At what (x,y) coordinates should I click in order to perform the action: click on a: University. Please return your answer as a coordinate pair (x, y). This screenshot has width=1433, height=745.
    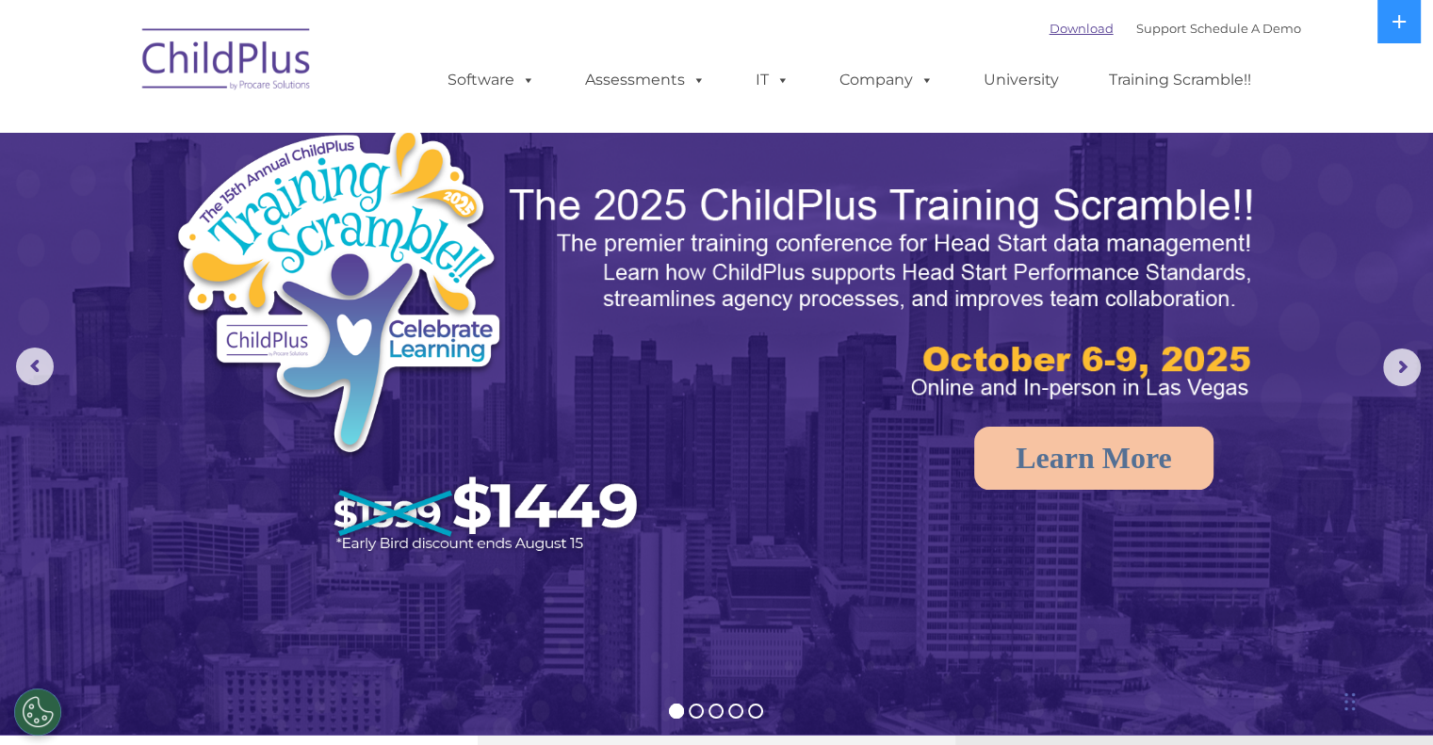
    Looking at the image, I should click on (1021, 80).